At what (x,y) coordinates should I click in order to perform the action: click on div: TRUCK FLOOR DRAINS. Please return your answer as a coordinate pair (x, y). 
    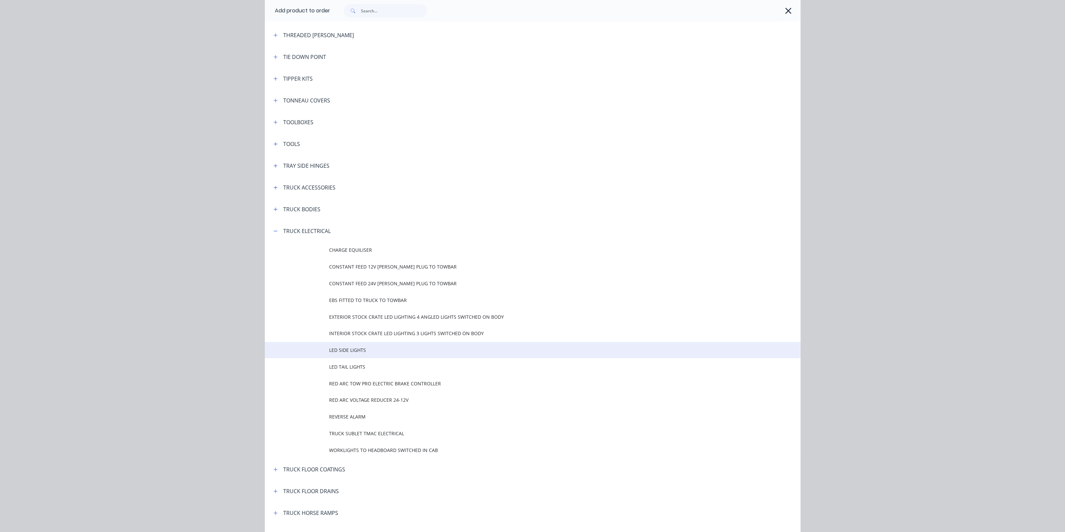
    Looking at the image, I should click on (311, 491).